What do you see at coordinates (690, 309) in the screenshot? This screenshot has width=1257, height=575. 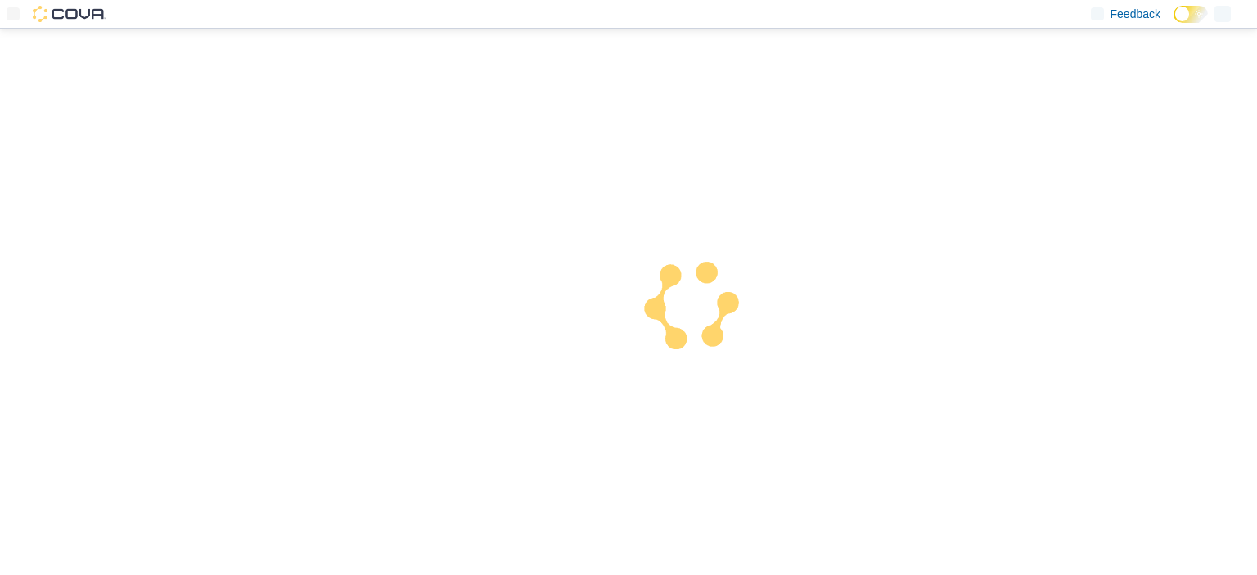 I see `img: cova-loader` at bounding box center [690, 309].